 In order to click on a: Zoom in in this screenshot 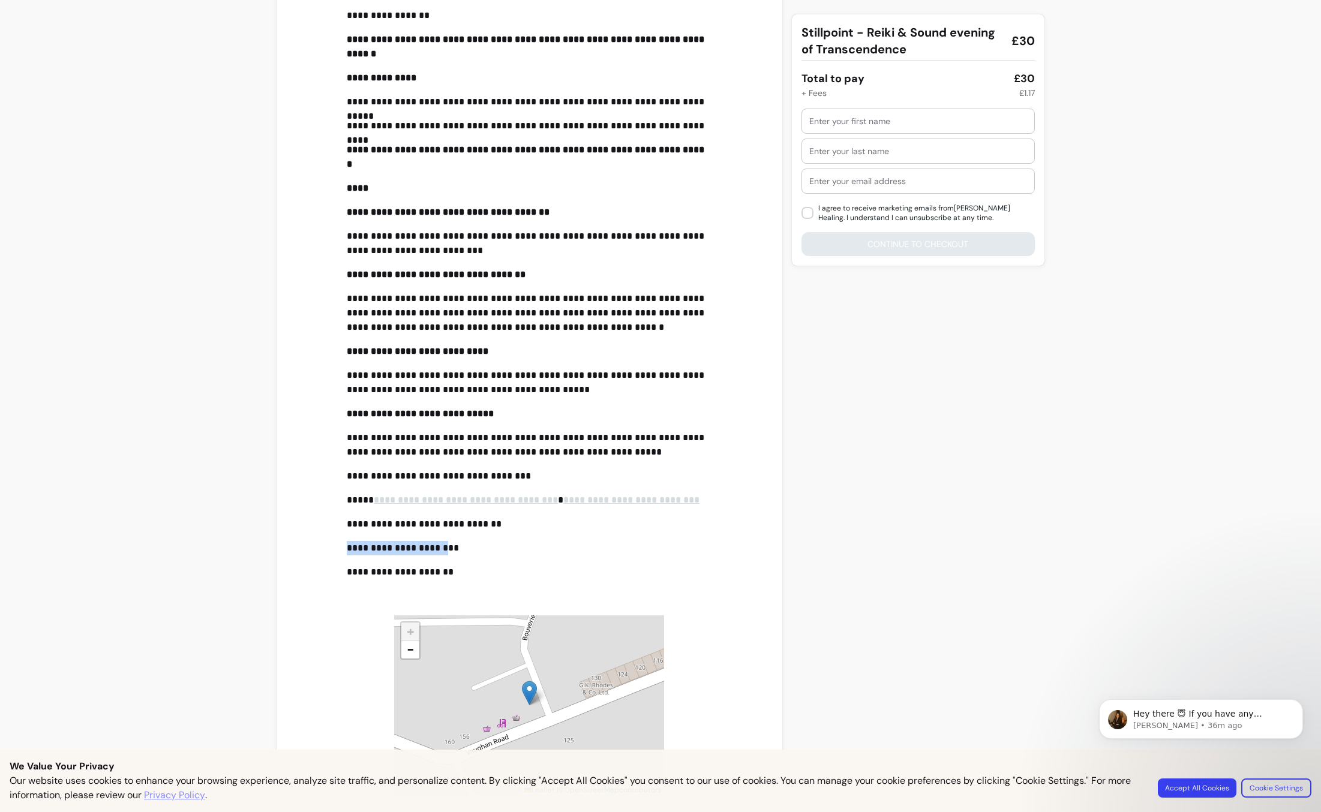, I will do `click(410, 632)`.